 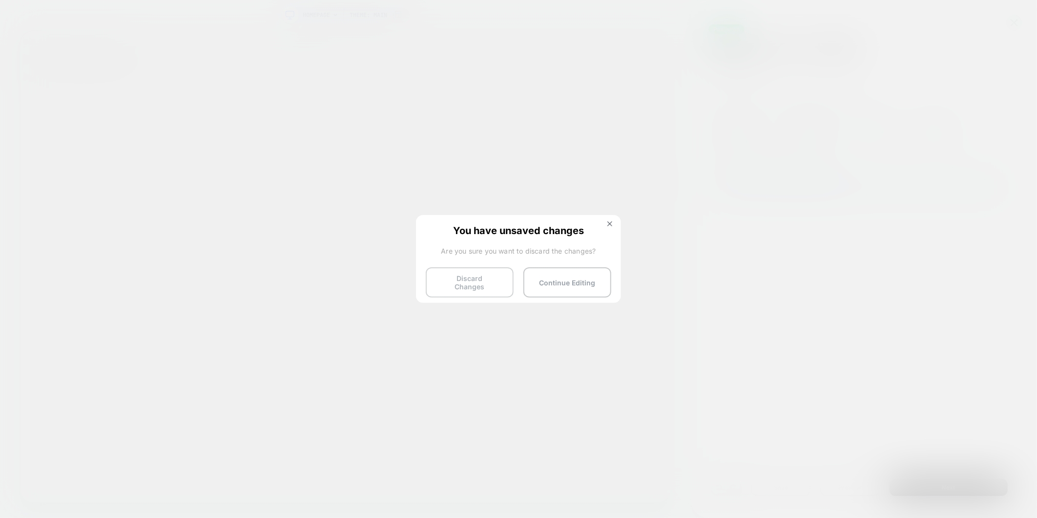 What do you see at coordinates (470, 282) in the screenshot?
I see `button: Discard Changes` at bounding box center [470, 282].